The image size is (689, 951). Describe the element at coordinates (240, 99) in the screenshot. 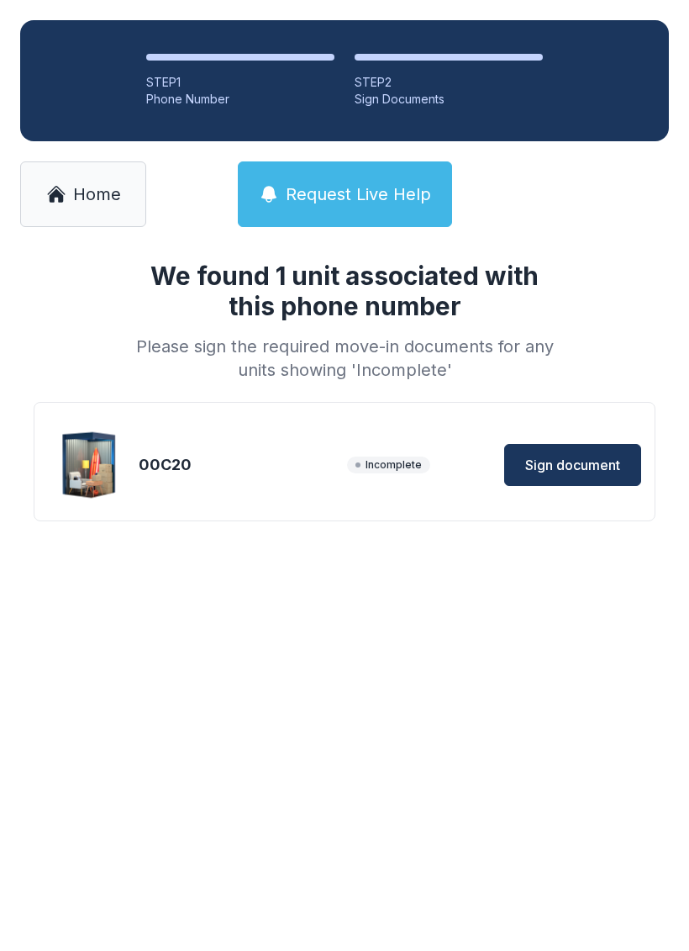

I see `div: Phone Number` at that location.